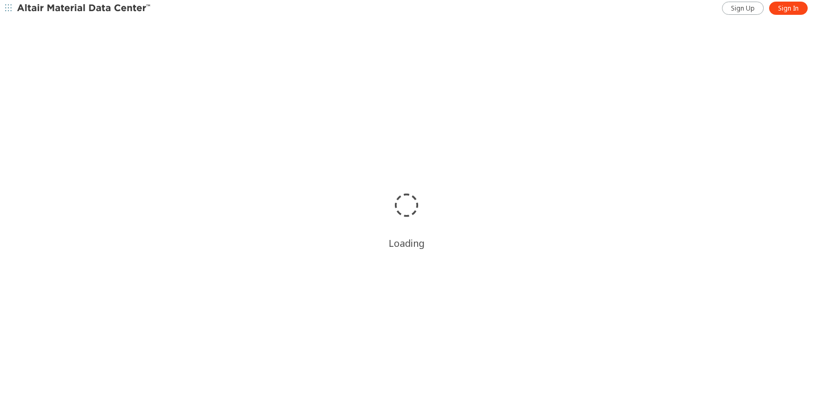  I want to click on span: Sign In, so click(788, 8).